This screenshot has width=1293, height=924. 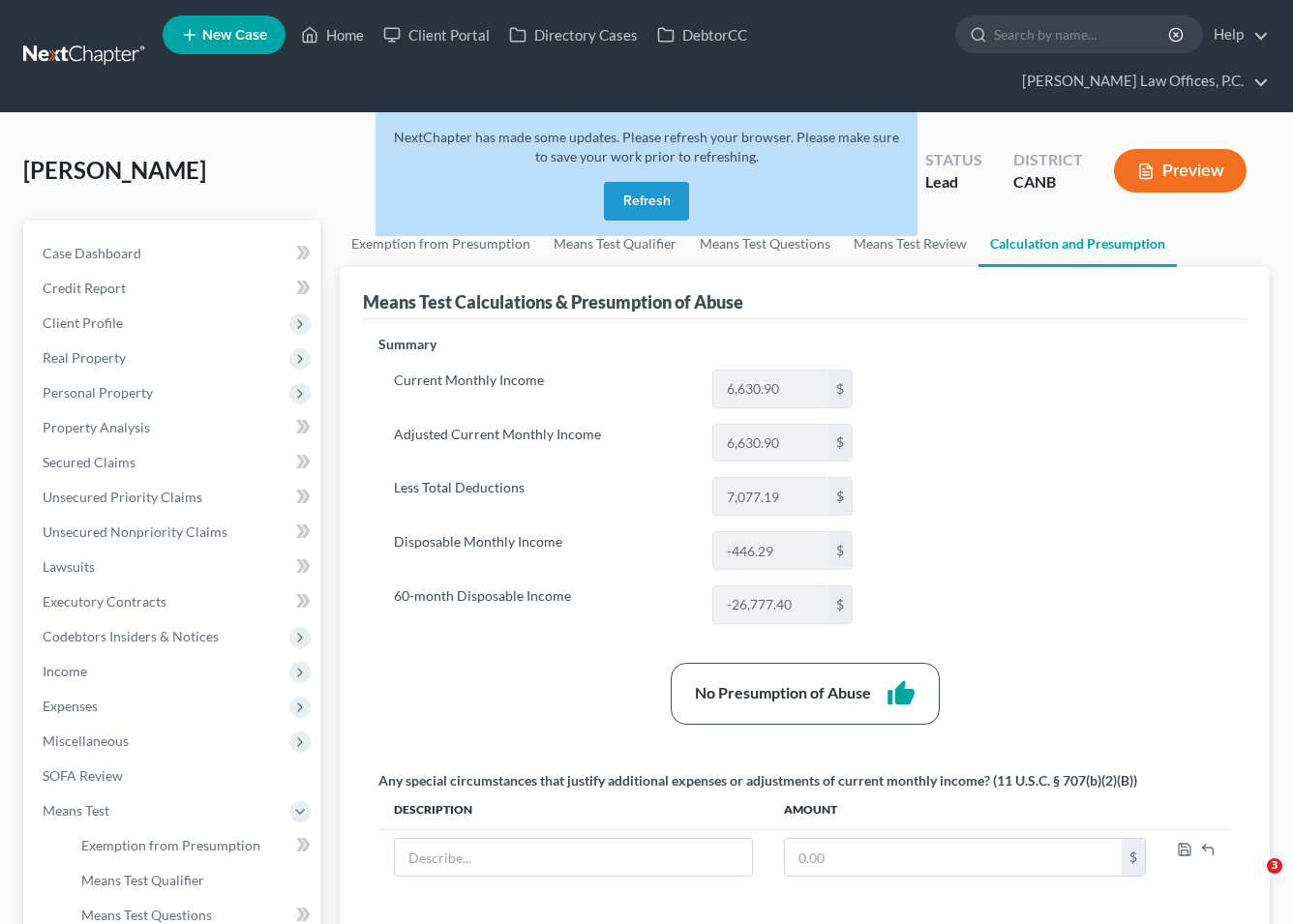 I want to click on button: Refresh, so click(x=646, y=201).